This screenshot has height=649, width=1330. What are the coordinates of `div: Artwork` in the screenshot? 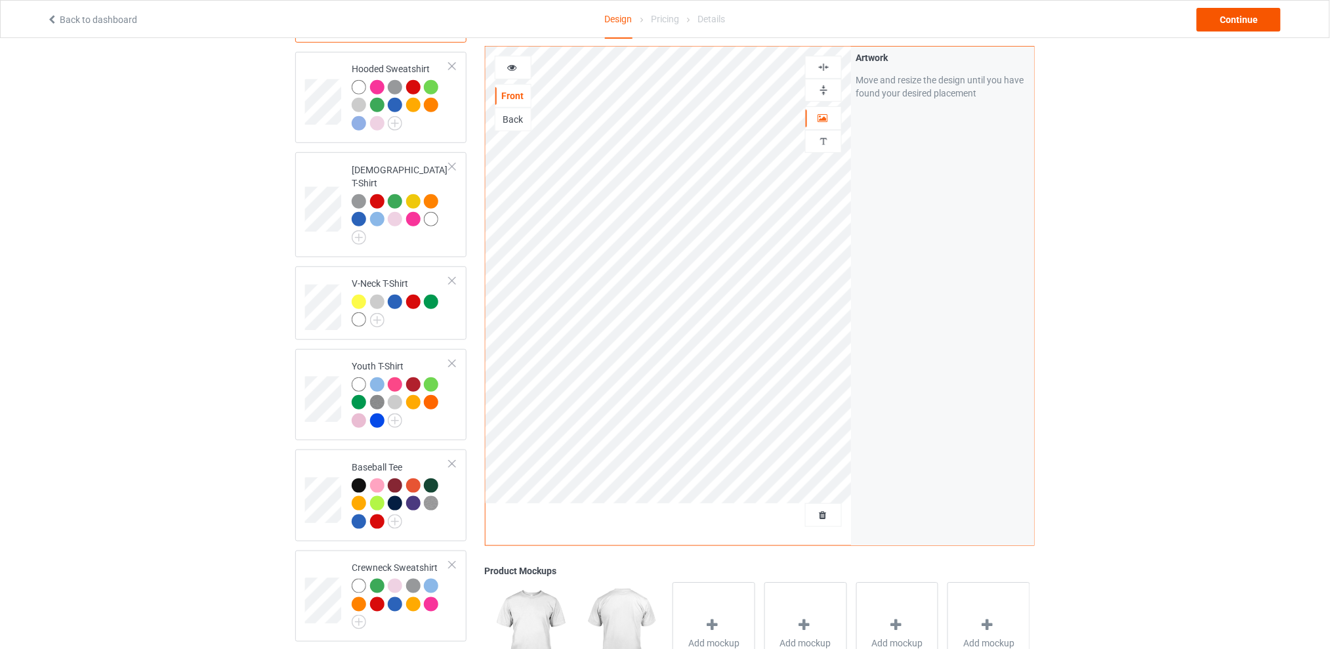 It's located at (942, 58).